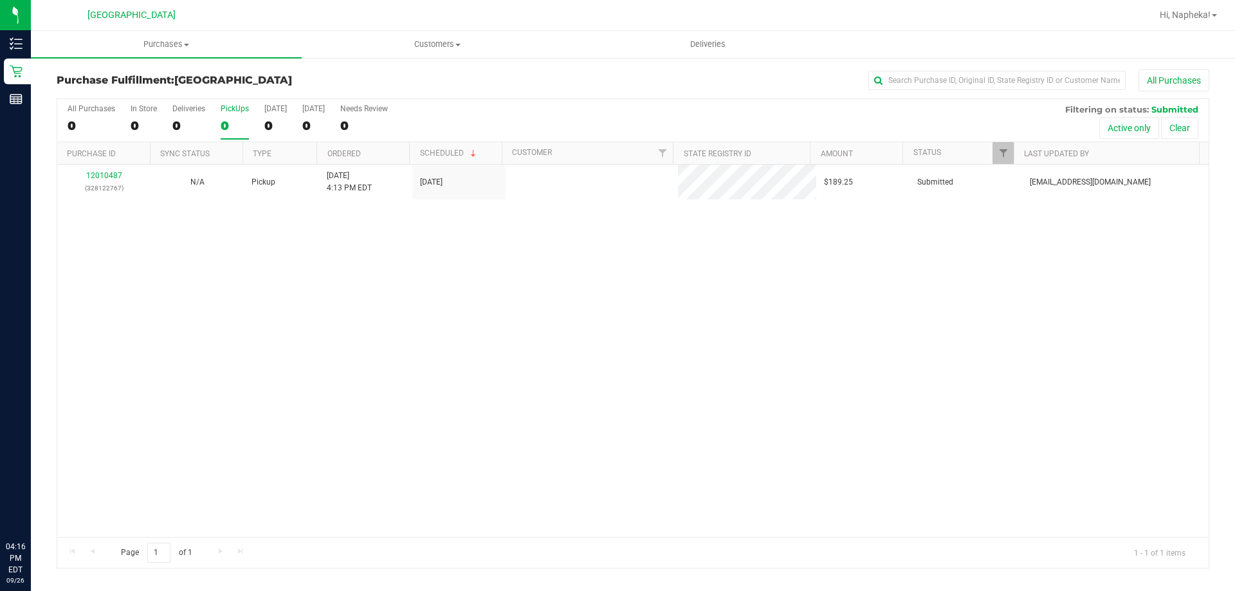 The image size is (1235, 591). What do you see at coordinates (1180, 128) in the screenshot?
I see `button: Clear` at bounding box center [1180, 128].